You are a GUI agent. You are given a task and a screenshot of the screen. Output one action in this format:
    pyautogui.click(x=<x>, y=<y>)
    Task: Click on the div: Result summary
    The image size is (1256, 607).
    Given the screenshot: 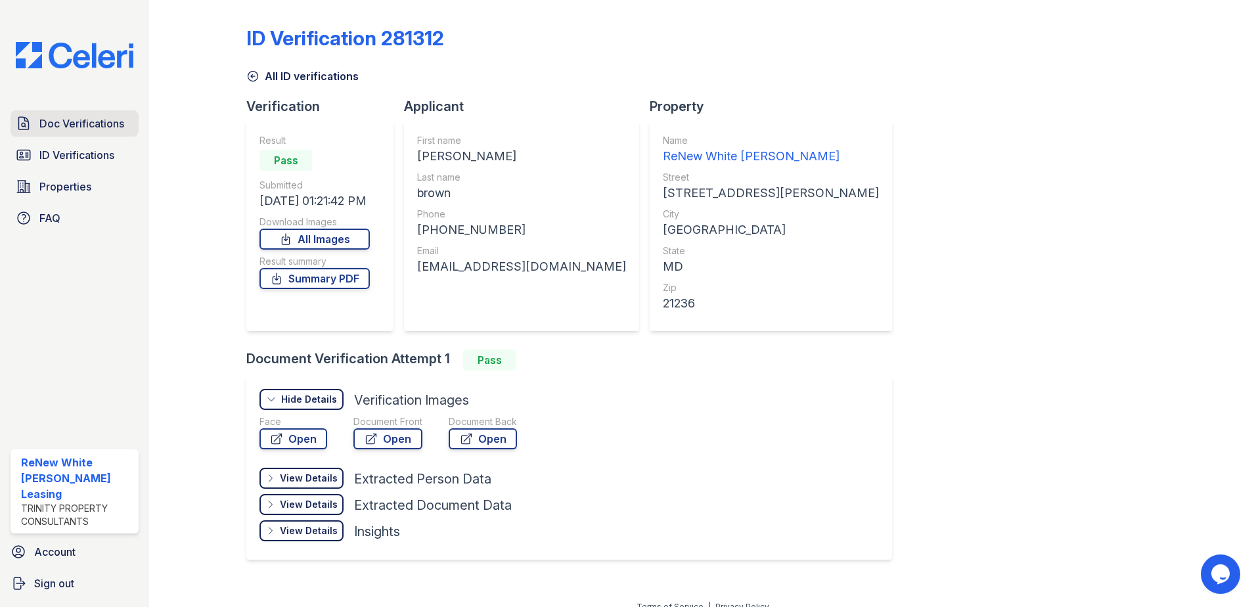 What is the action you would take?
    pyautogui.click(x=315, y=262)
    